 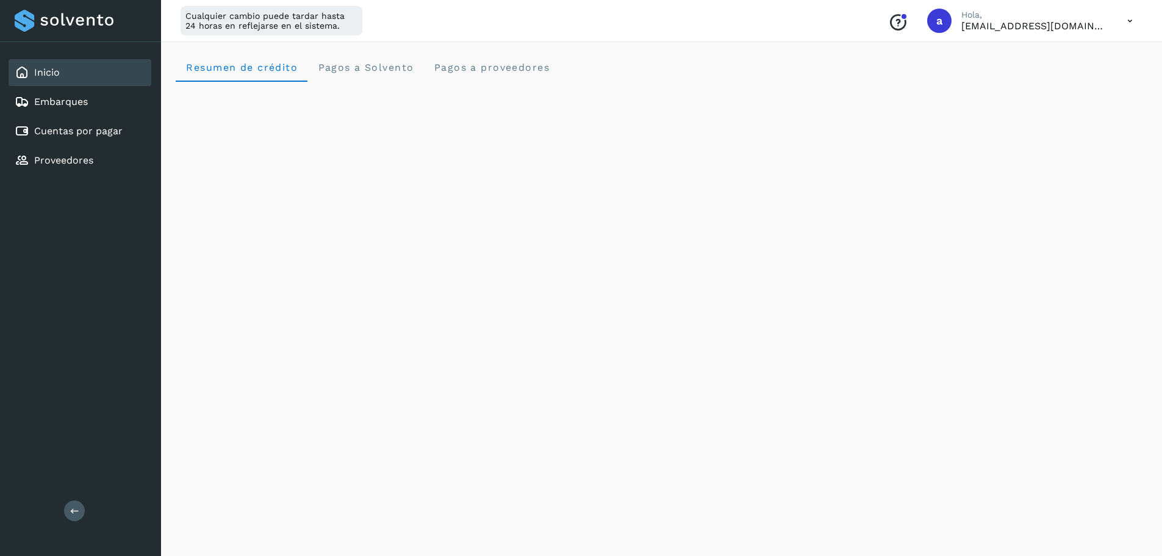 I want to click on p: Hola,, so click(x=1035, y=15).